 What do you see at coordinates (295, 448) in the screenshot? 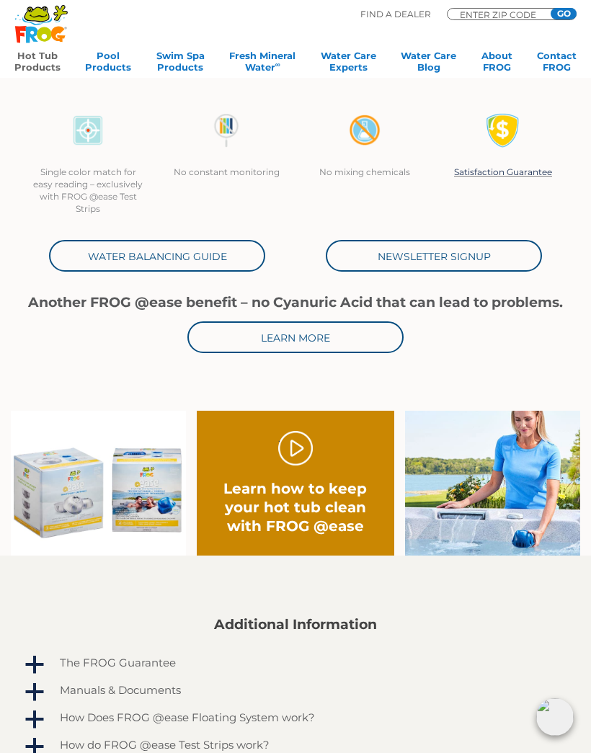
I see `a: Play Video` at bounding box center [295, 448].